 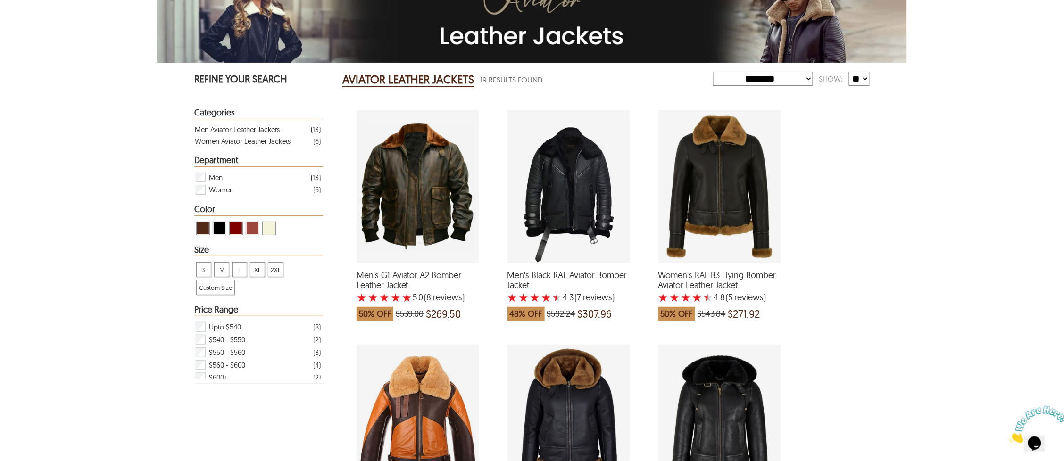 What do you see at coordinates (444, 314) in the screenshot?
I see `span: $269.50` at bounding box center [444, 314].